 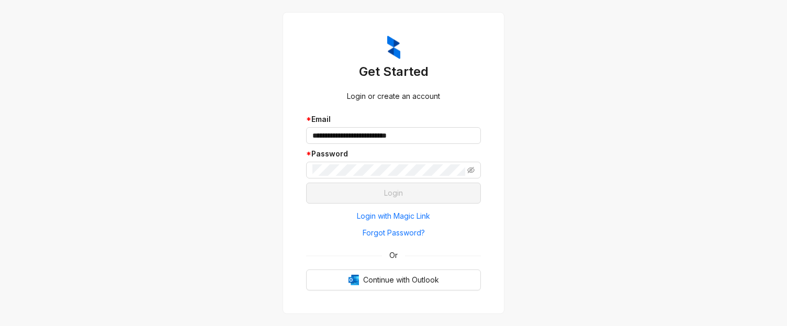 What do you see at coordinates (394, 216) in the screenshot?
I see `button: Login with Magic Link` at bounding box center [394, 216].